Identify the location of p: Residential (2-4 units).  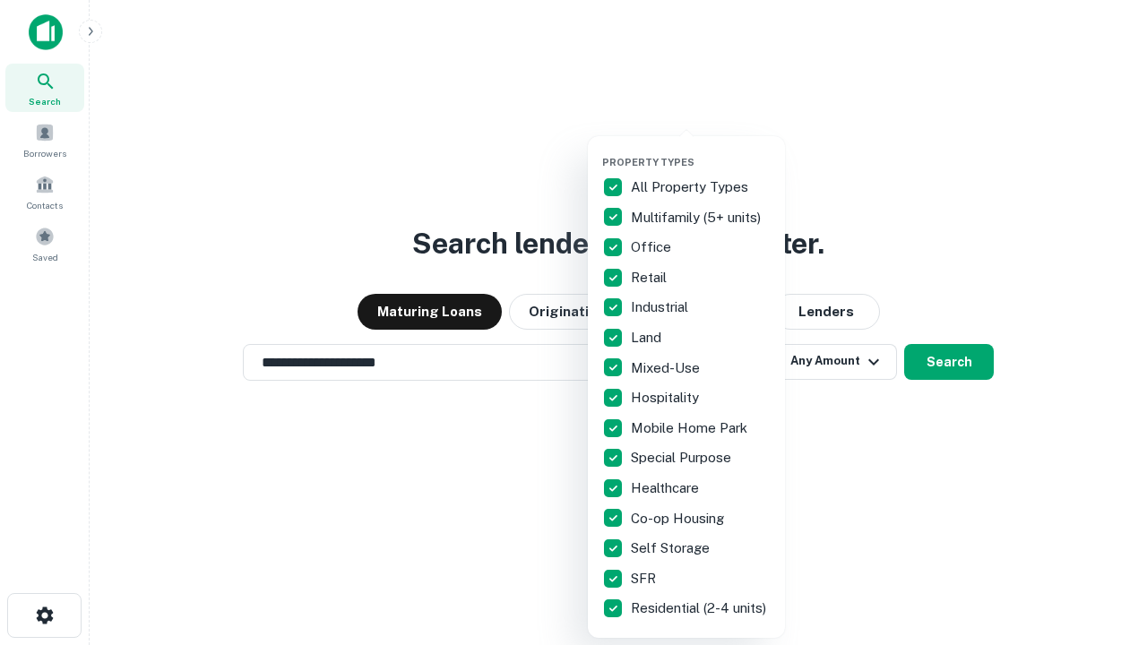
(700, 608).